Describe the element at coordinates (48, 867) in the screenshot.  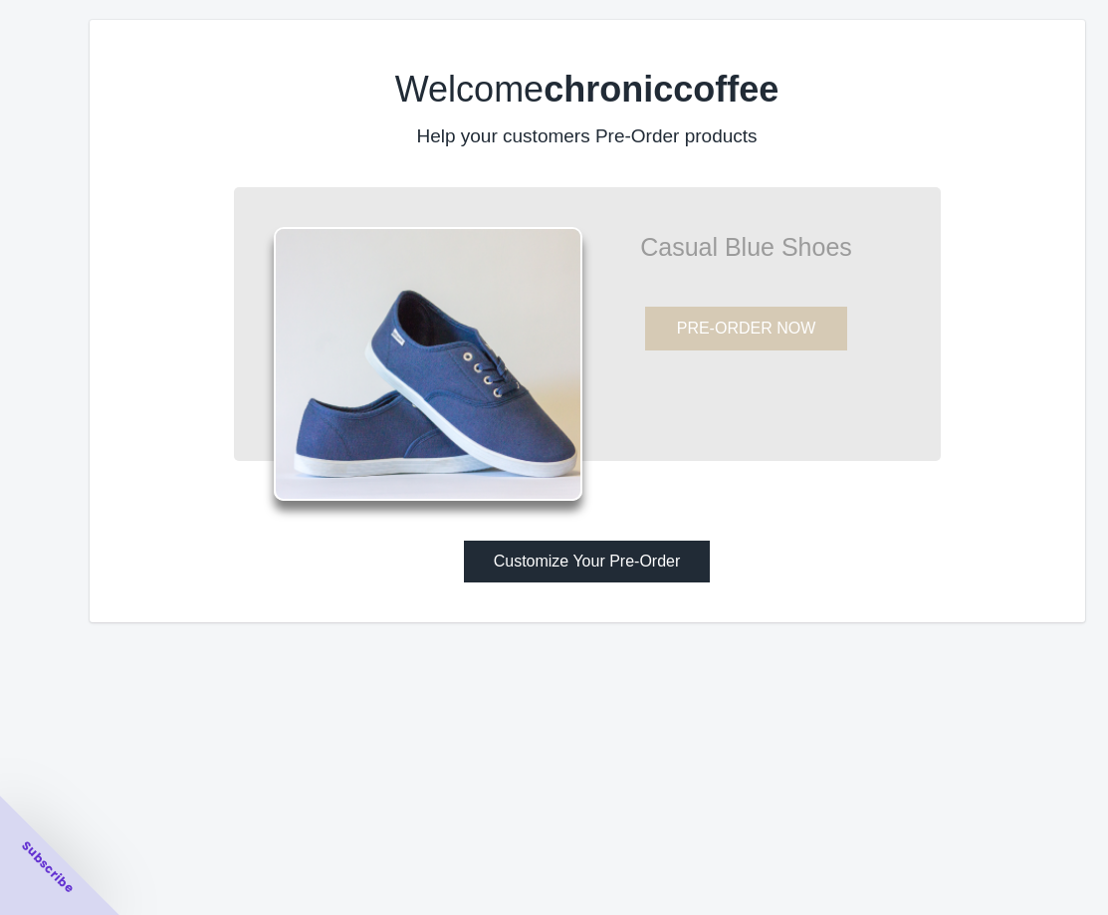
I see `span: Subscribe` at that location.